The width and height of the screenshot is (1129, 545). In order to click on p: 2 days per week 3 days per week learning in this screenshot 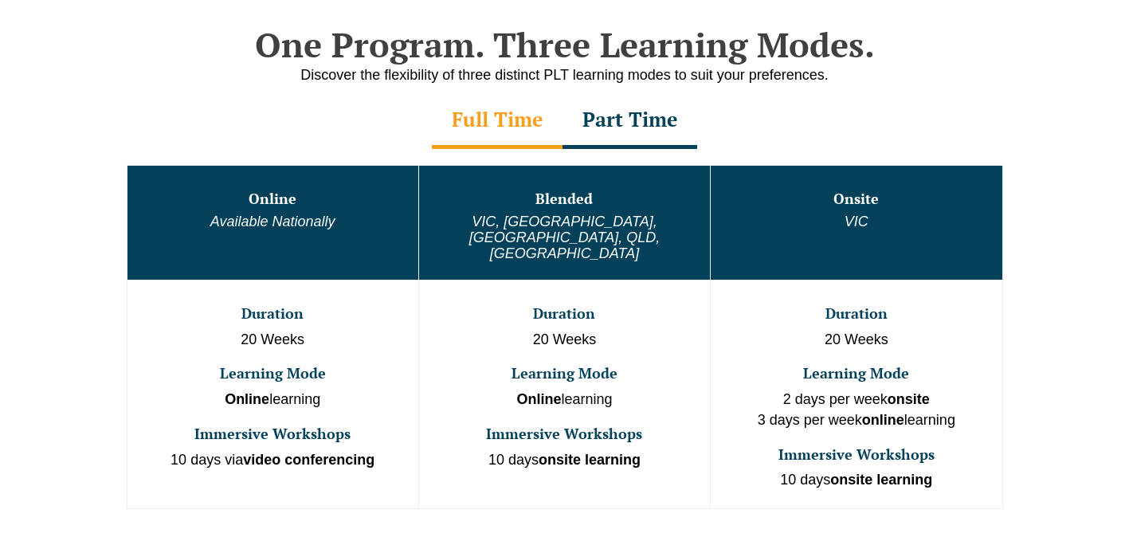, I will do `click(856, 409)`.